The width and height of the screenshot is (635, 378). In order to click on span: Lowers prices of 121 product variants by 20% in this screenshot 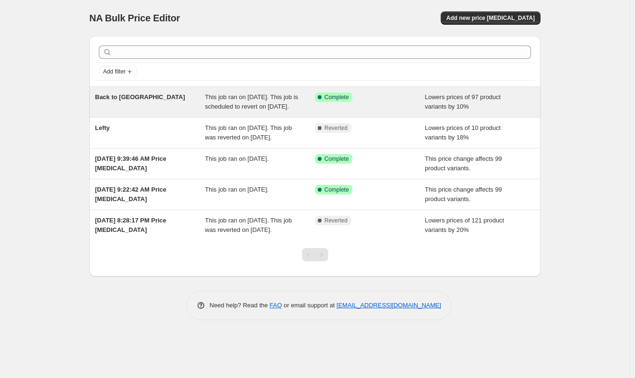, I will do `click(464, 225)`.